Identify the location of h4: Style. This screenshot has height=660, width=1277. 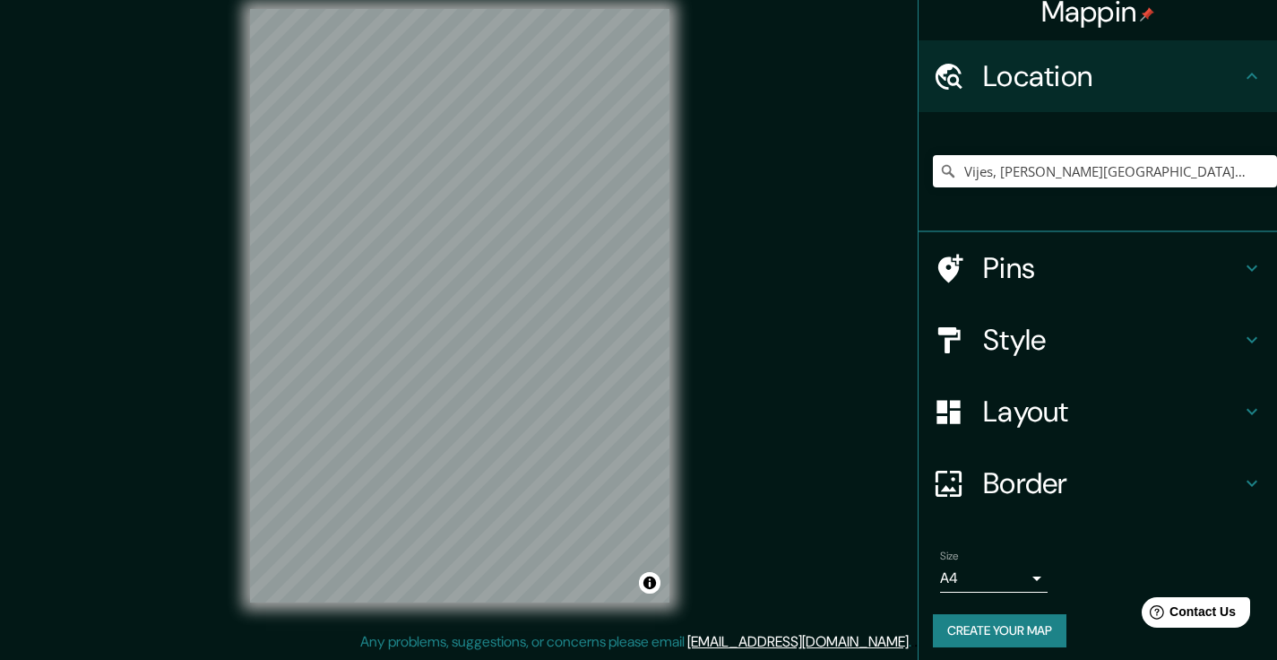
(1112, 340).